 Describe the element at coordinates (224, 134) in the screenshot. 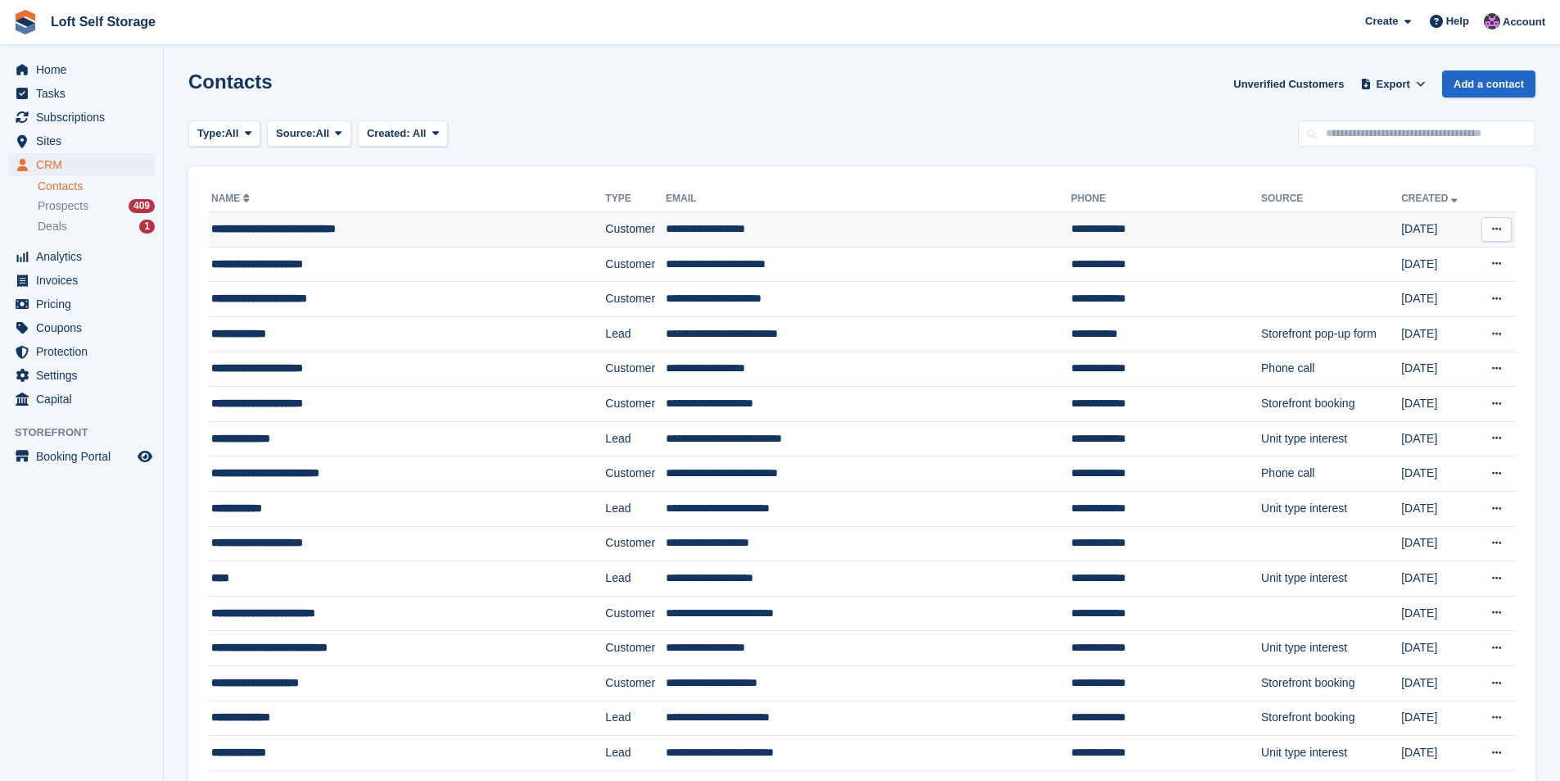

I see `button: Type: All` at that location.